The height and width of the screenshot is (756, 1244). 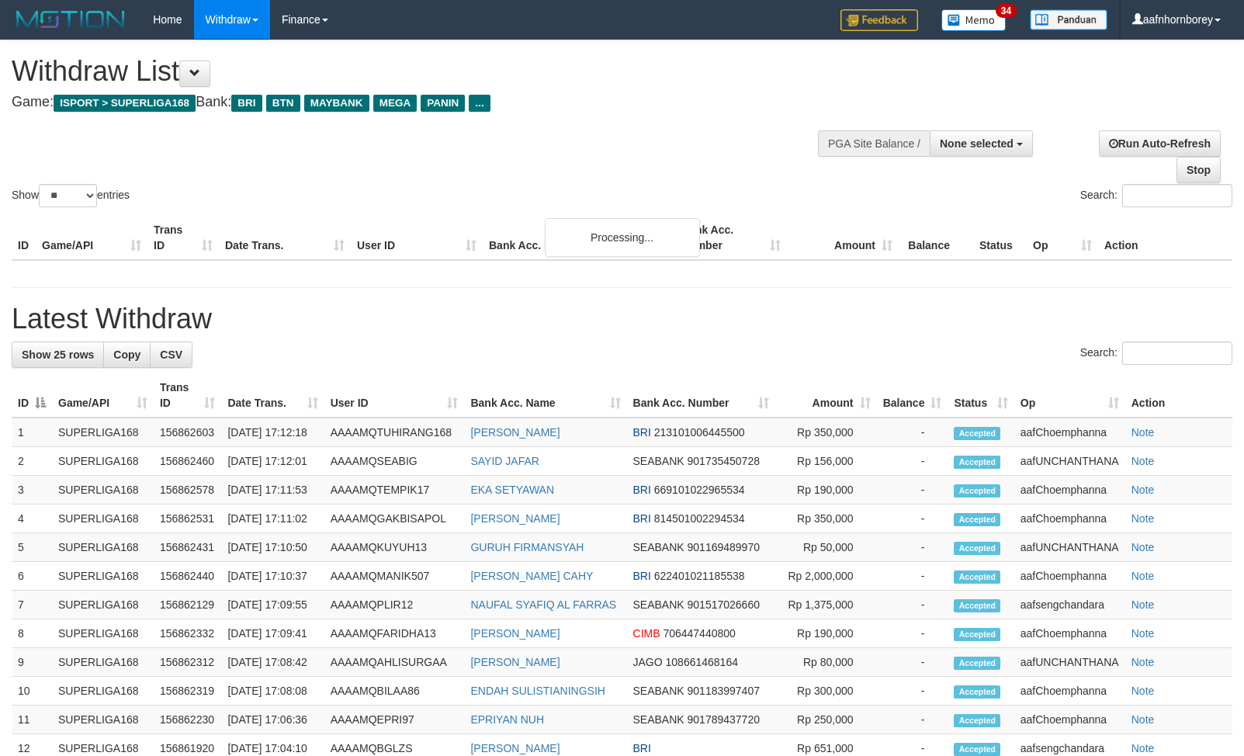 I want to click on span: Show 25 rows, so click(x=57, y=355).